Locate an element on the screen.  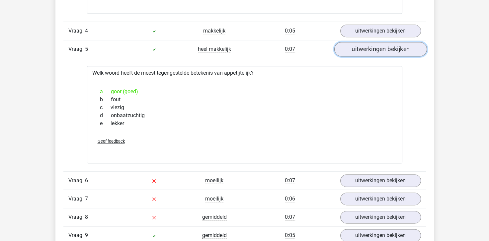
span: heel makkelijk is located at coordinates (215, 49).